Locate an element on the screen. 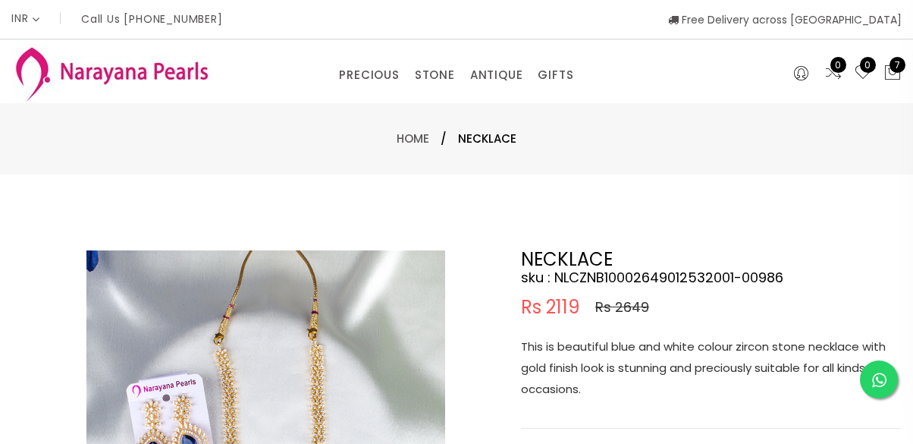  p: This is beautiful blue and white colour zircon stone necklace with gold finish look is stunning a... is located at coordinates (711, 368).